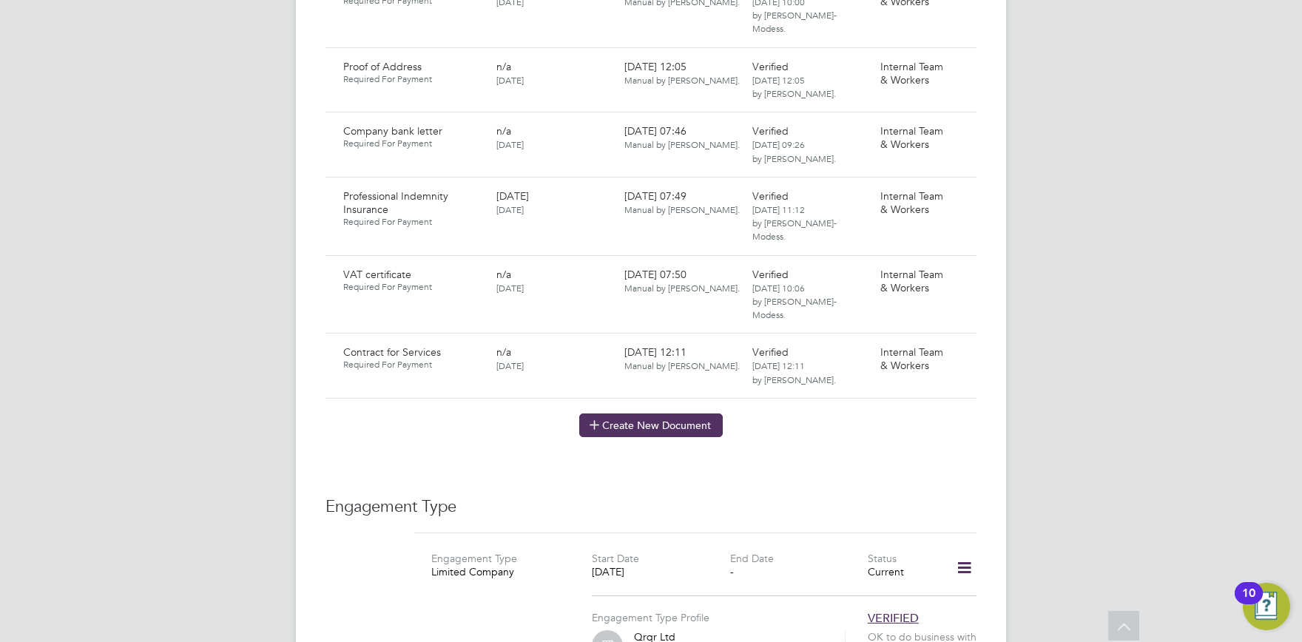 The height and width of the screenshot is (642, 1302). I want to click on button: Create New Document, so click(651, 425).